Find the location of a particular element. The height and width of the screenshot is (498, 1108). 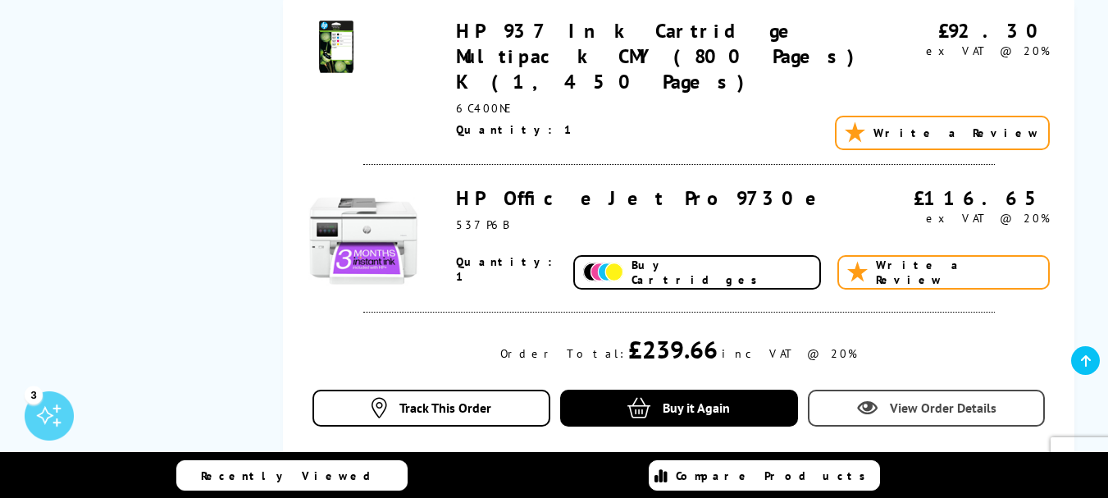

div: Order Total: is located at coordinates (562, 354).